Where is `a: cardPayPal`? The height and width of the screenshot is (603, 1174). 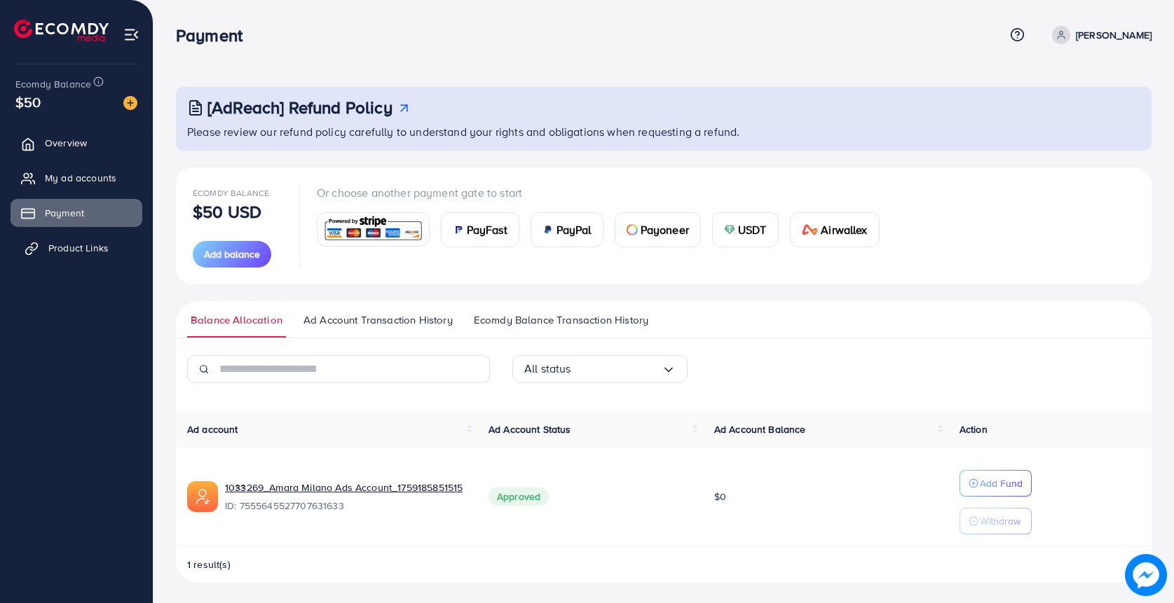 a: cardPayPal is located at coordinates (567, 230).